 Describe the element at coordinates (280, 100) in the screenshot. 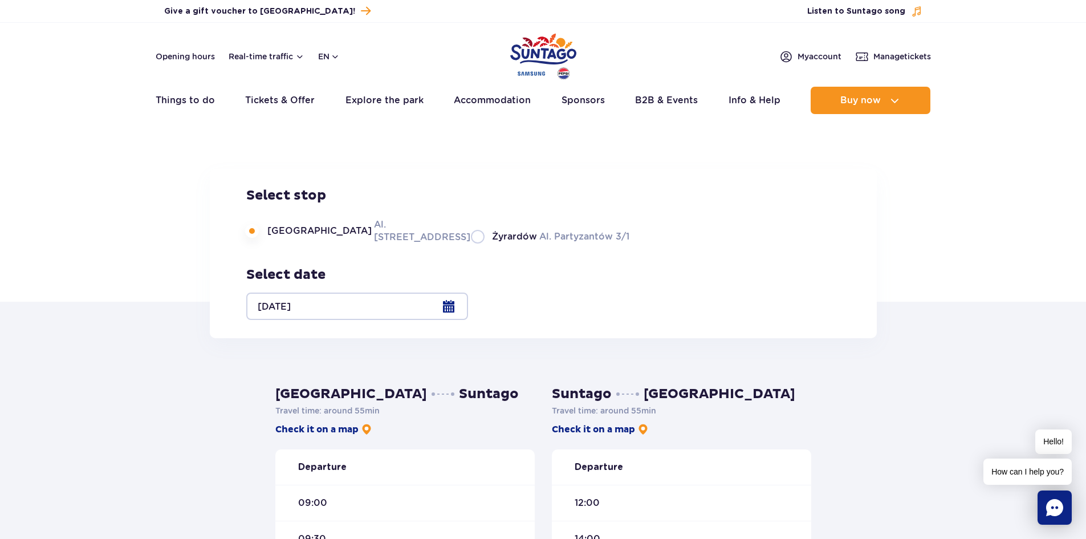

I see `a: Tickets & Offer` at that location.